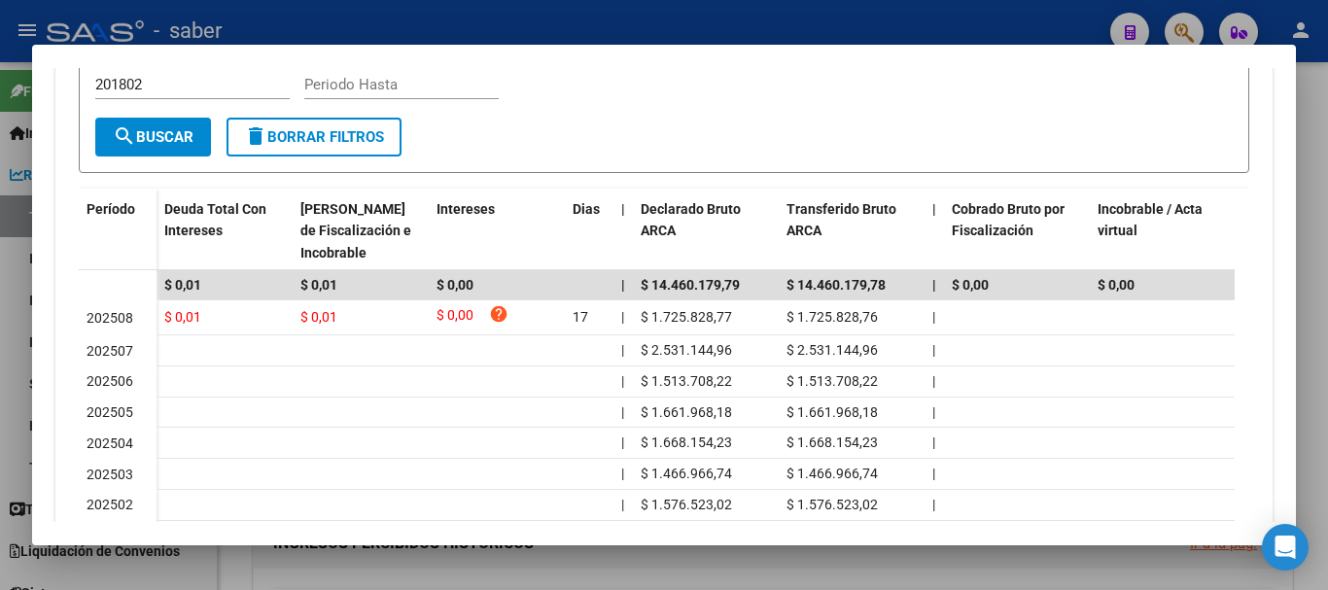  I want to click on span: 202507, so click(110, 351).